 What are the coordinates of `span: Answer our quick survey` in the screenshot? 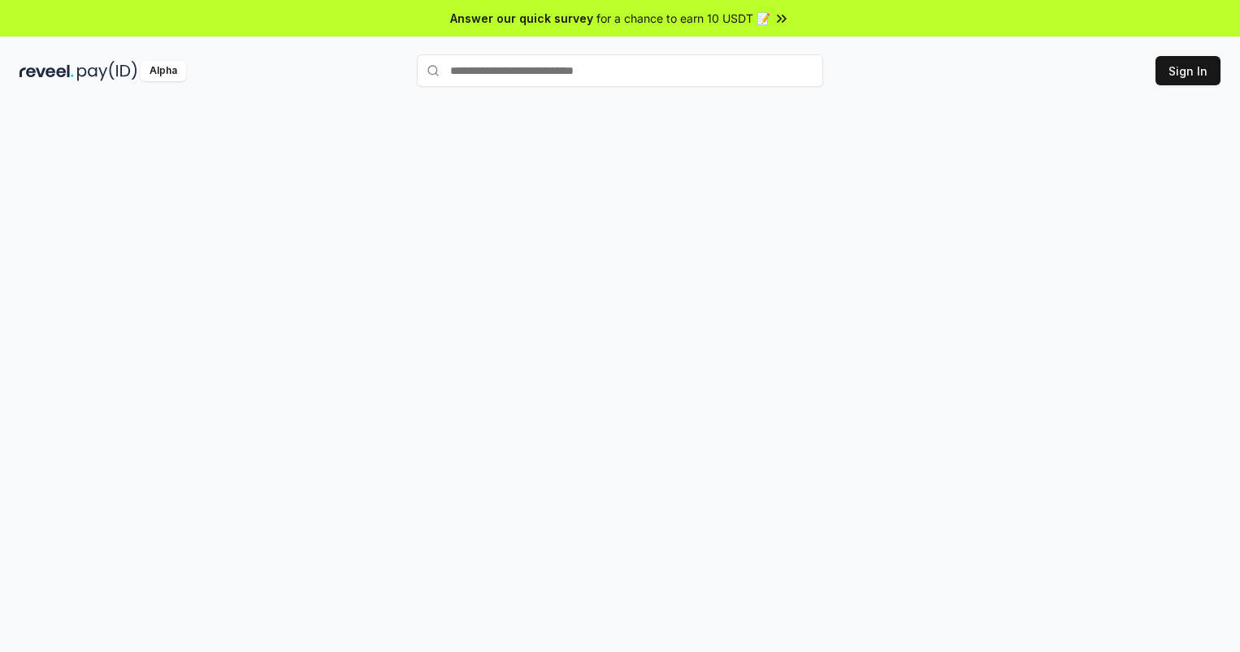 It's located at (522, 18).